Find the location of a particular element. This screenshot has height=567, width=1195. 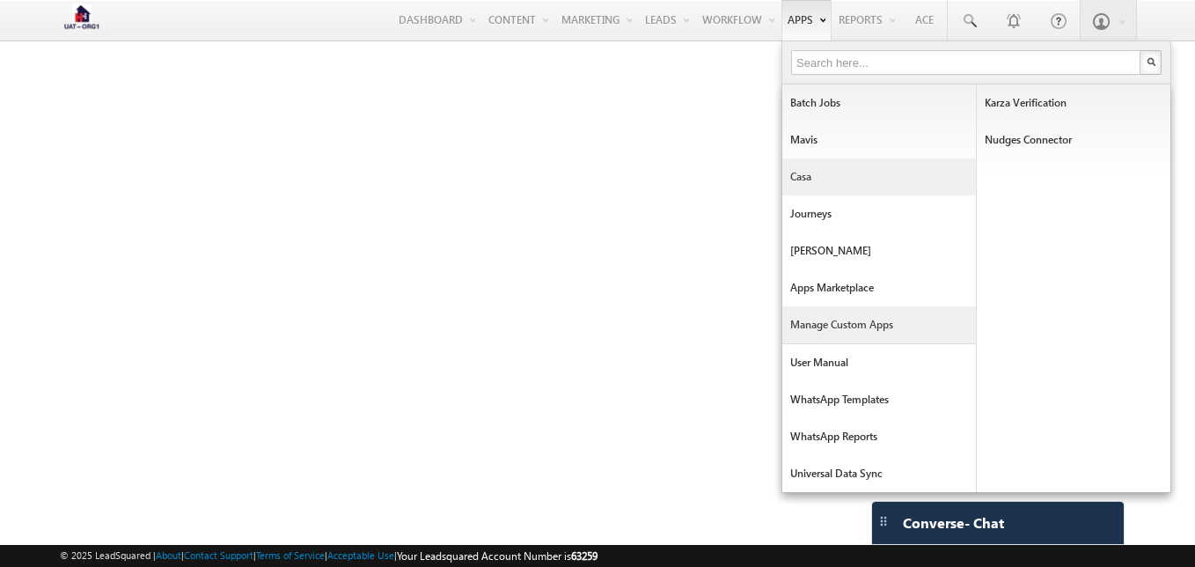

a: About is located at coordinates (168, 554).